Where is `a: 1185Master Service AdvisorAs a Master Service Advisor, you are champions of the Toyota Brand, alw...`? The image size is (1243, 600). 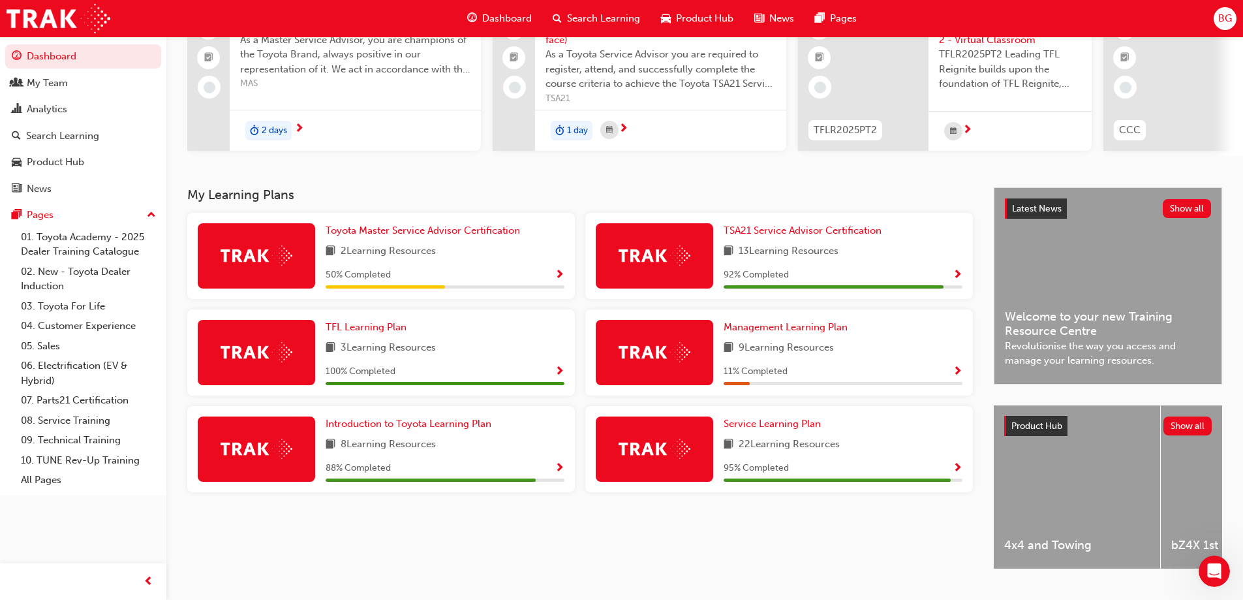 a: 1185Master Service AdvisorAs a Master Service Advisor, you are champions of the Toyota Brand, alw... is located at coordinates (334, 79).